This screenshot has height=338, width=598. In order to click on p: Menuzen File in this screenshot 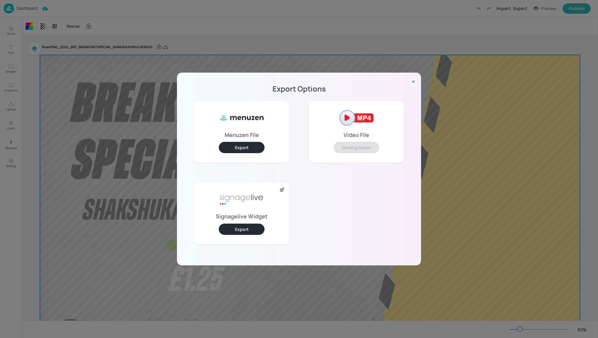, I will do `click(242, 135)`.